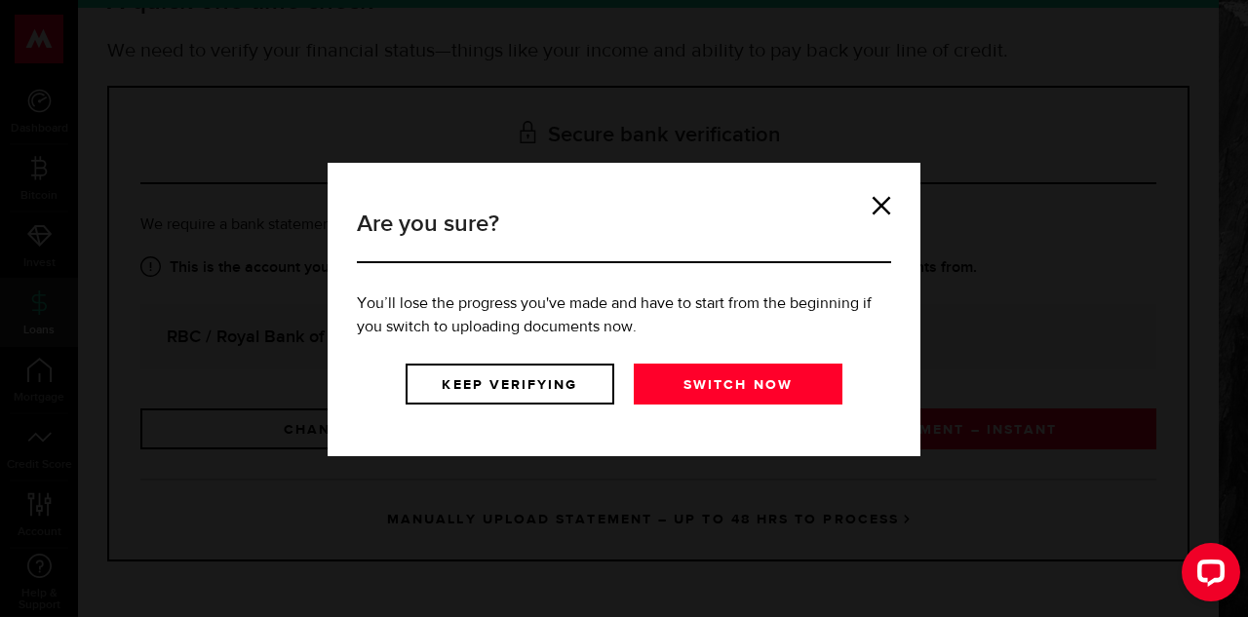  I want to click on p: You’ll lose the progress you've made and have to start from the beginning if you switch to upload..., so click(624, 316).